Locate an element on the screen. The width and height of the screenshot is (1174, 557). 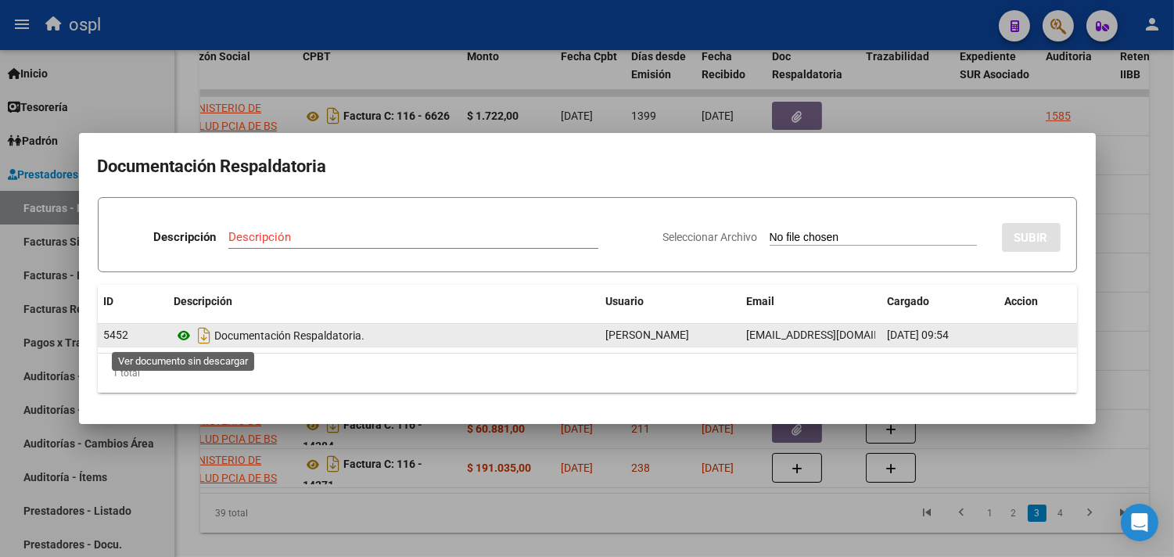
datatable-header-cell: ID is located at coordinates (133, 301).